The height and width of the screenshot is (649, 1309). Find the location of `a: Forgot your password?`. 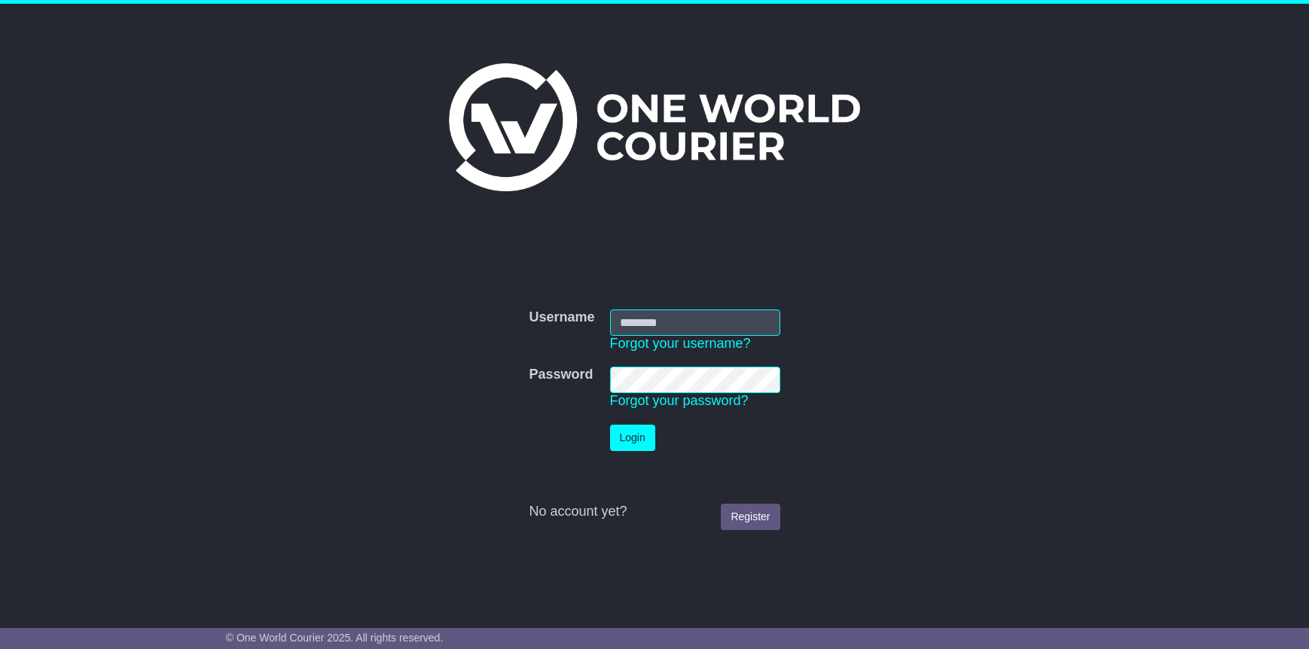

a: Forgot your password? is located at coordinates (679, 401).